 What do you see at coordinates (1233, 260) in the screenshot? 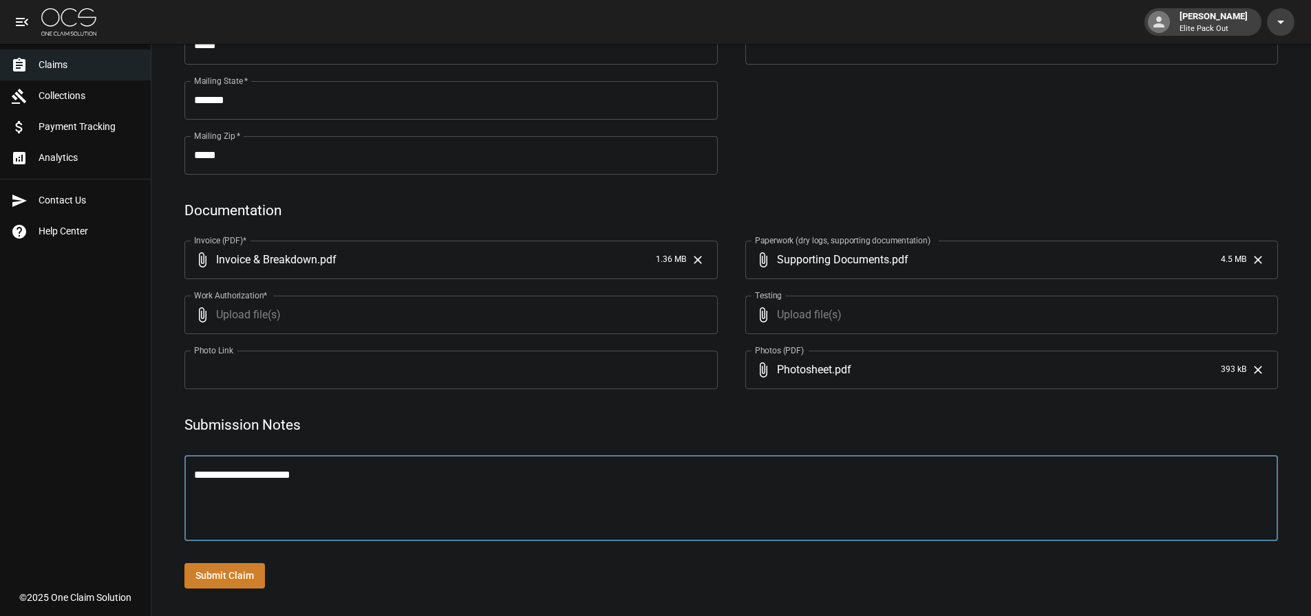
I see `span: 4.5 MB` at bounding box center [1233, 260].